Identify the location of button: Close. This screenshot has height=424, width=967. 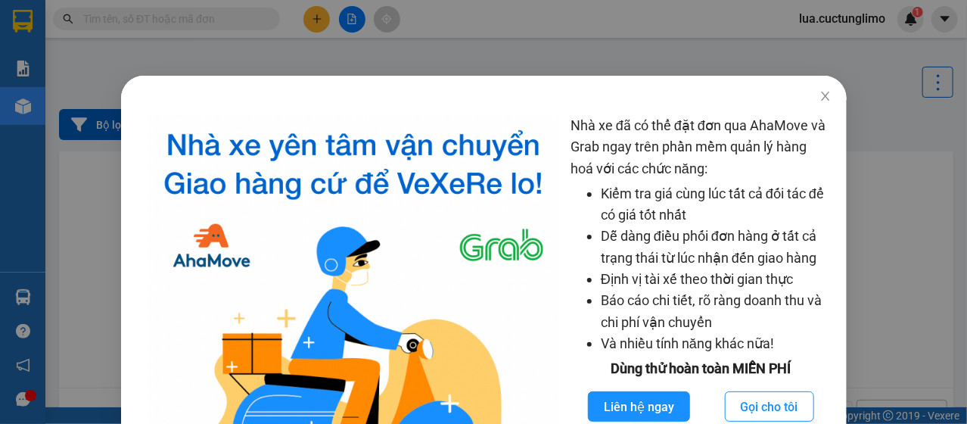
(825, 97).